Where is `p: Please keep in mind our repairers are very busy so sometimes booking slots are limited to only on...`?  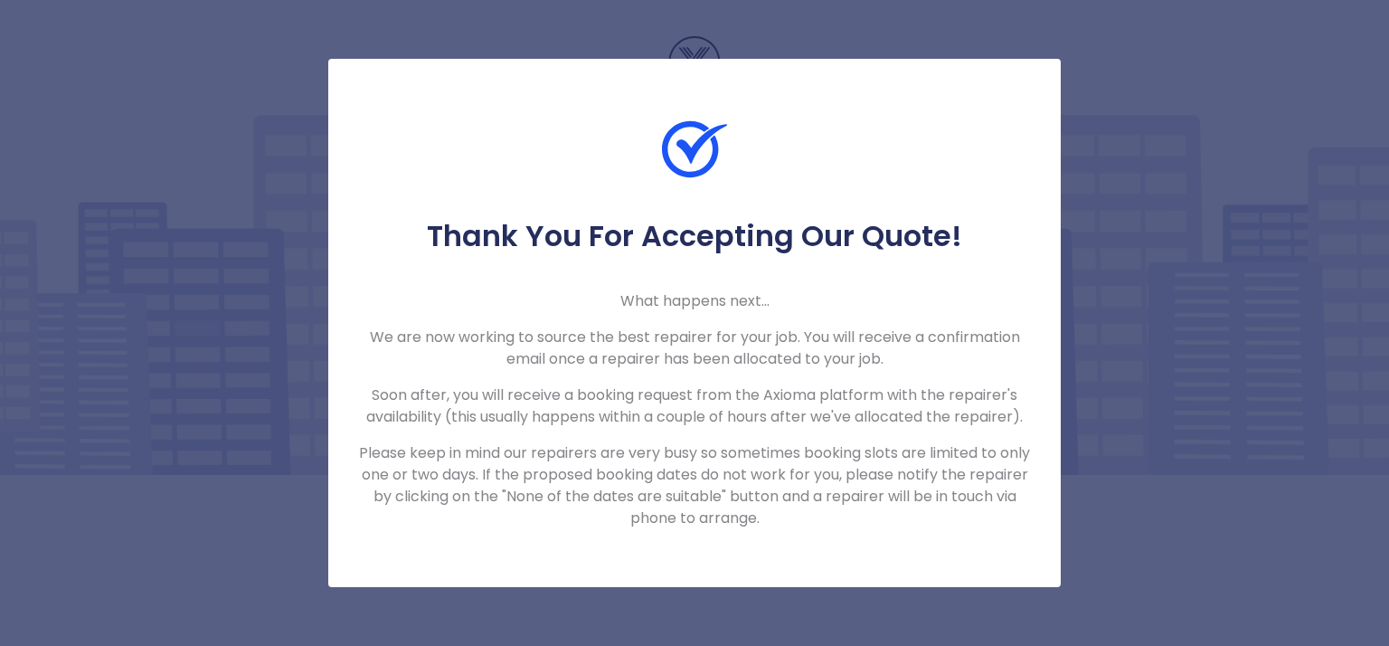 p: Please keep in mind our repairers are very busy so sometimes booking slots are limited to only on... is located at coordinates (694, 486).